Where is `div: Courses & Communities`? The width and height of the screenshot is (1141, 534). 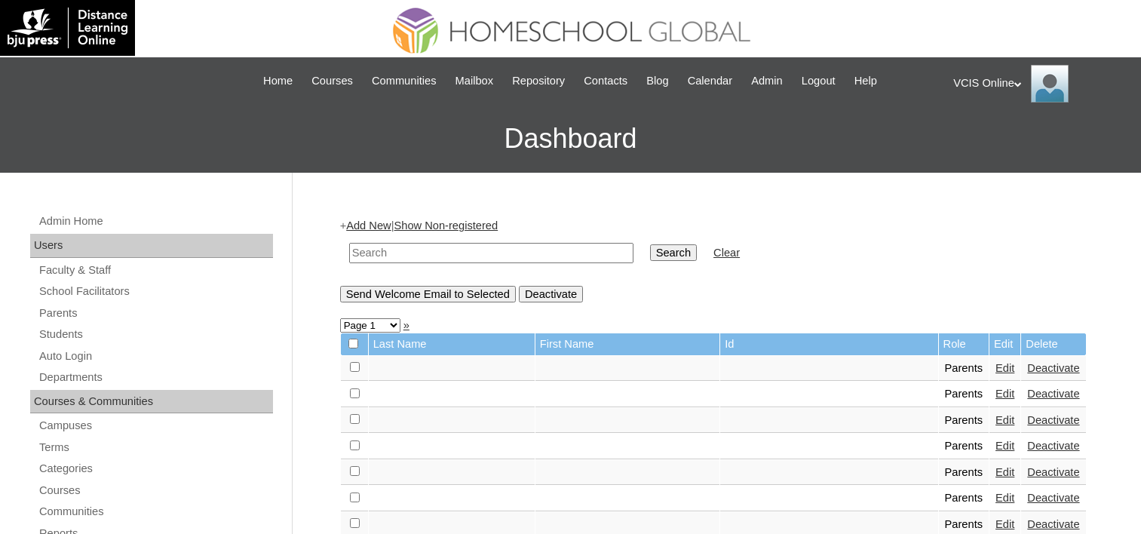
div: Courses & Communities is located at coordinates (152, 402).